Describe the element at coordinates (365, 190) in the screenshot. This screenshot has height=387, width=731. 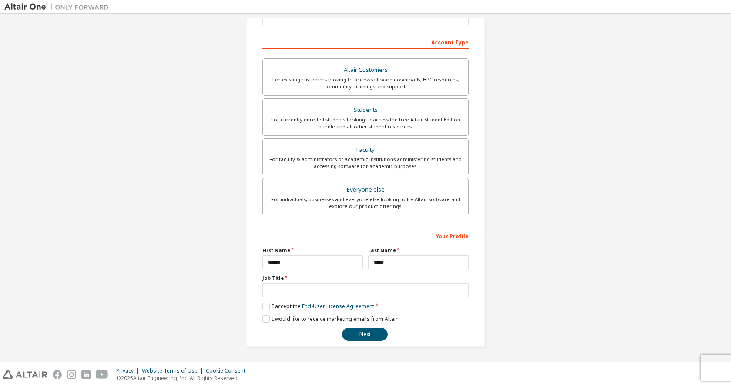
I see `div: Everyone else` at that location.